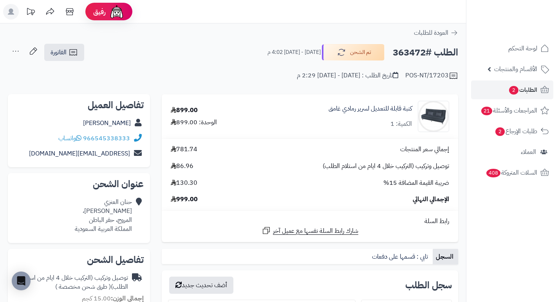 The image size is (558, 302). I want to click on span: واتساب, so click(70, 139).